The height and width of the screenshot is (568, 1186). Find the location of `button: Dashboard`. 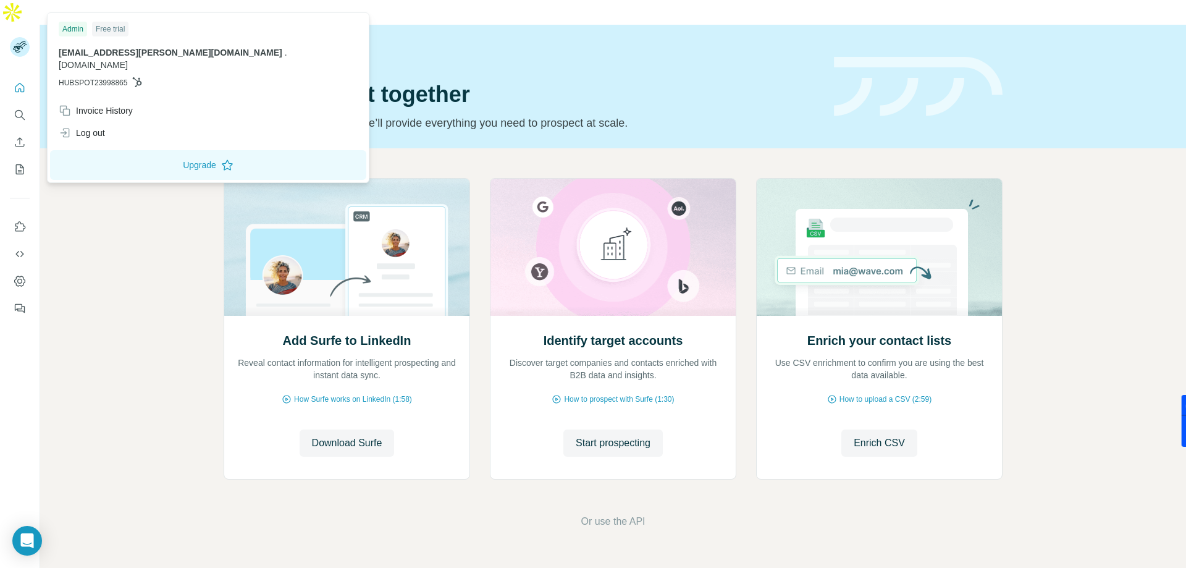

button: Dashboard is located at coordinates (20, 281).